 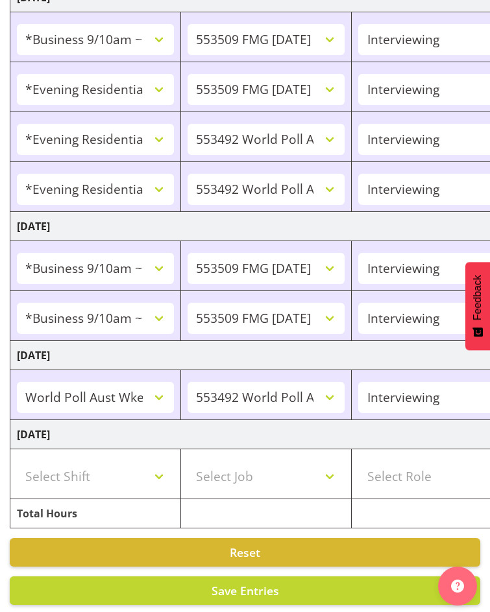 What do you see at coordinates (457, 586) in the screenshot?
I see `img: help-xxl-2.png` at bounding box center [457, 586].